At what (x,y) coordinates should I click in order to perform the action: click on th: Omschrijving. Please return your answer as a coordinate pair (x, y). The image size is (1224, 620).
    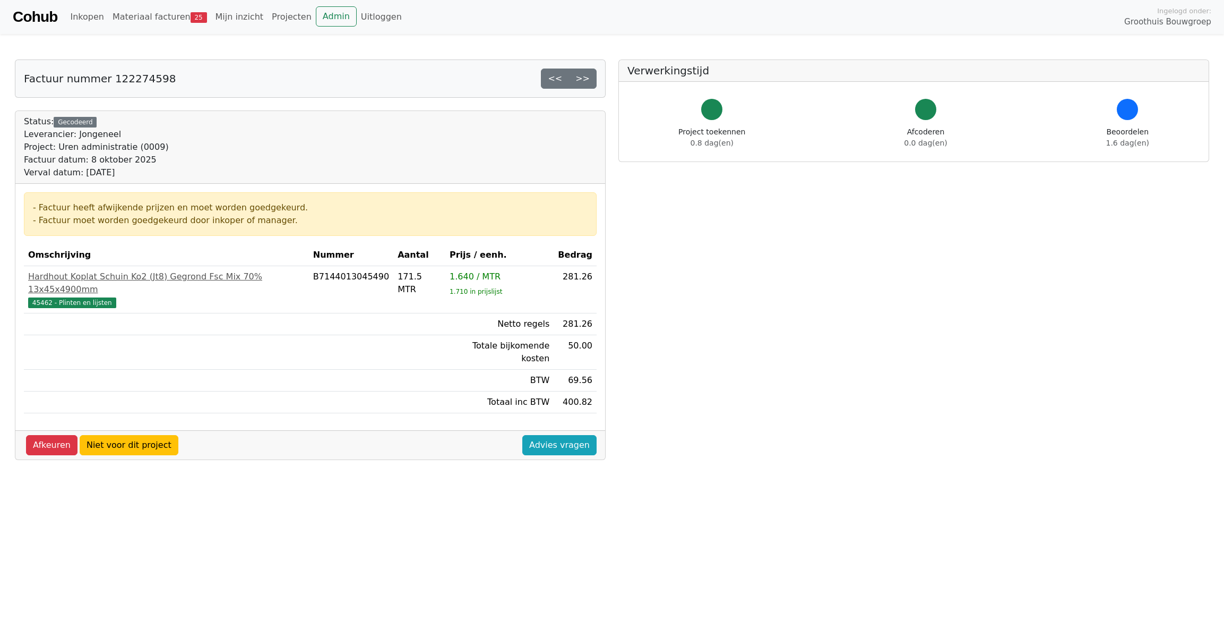
    Looking at the image, I should click on (166, 255).